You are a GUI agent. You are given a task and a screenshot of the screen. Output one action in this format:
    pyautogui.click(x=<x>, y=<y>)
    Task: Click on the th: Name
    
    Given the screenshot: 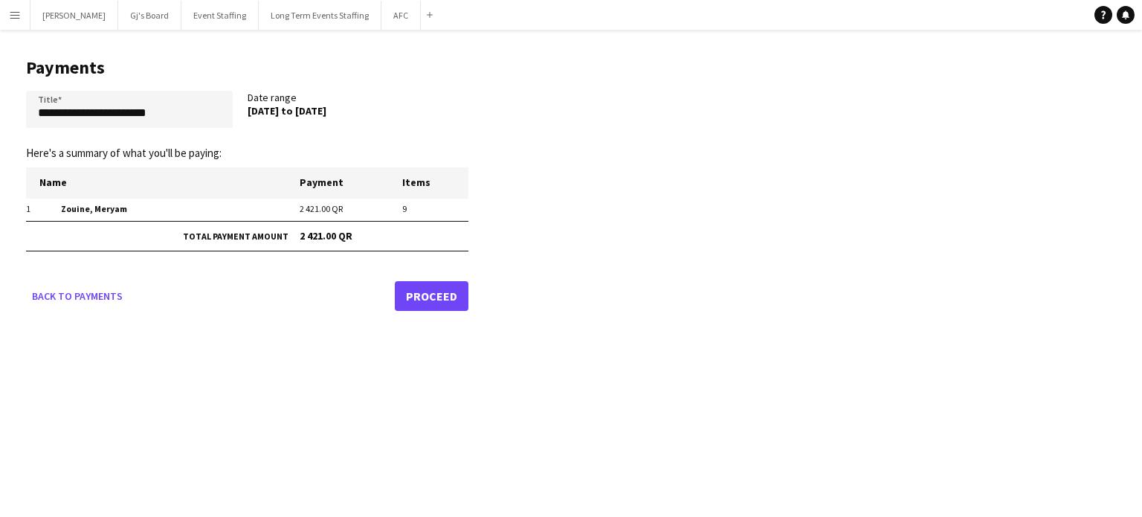 What is the action you would take?
    pyautogui.click(x=169, y=182)
    